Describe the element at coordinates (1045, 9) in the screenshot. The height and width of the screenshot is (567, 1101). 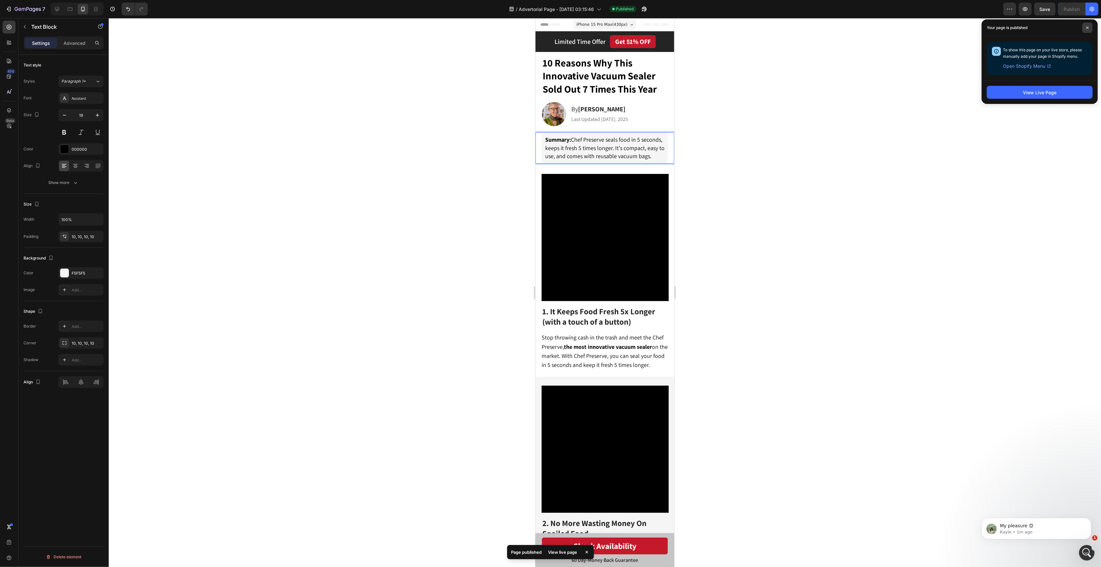
I see `button: Save` at that location.